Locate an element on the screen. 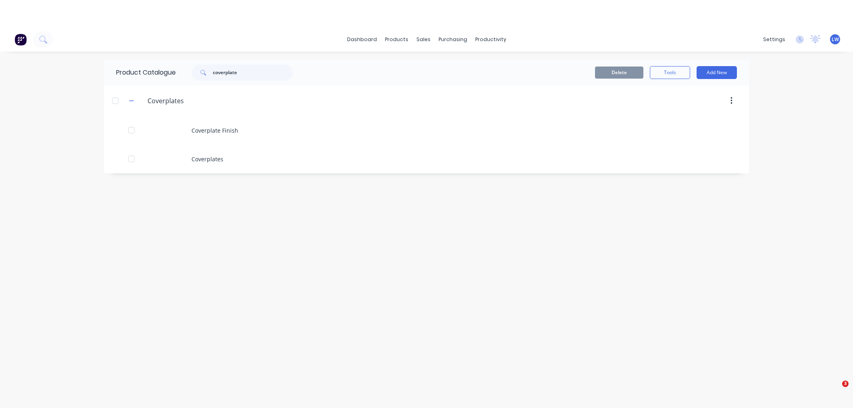 This screenshot has height=408, width=853. div: productivity is located at coordinates (490, 39).